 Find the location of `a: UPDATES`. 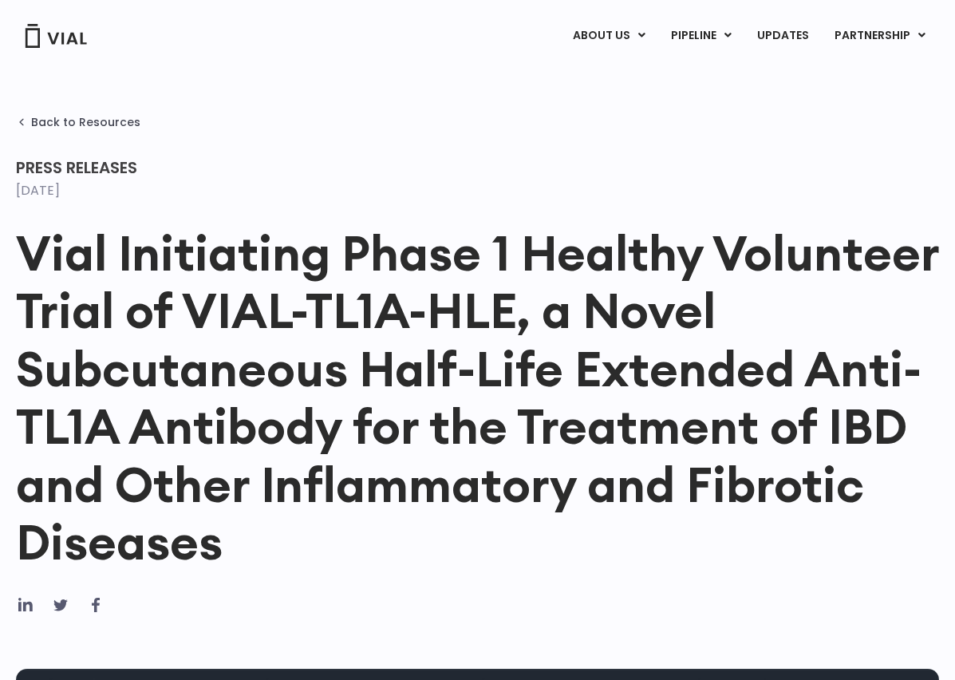

a: UPDATES is located at coordinates (783, 36).